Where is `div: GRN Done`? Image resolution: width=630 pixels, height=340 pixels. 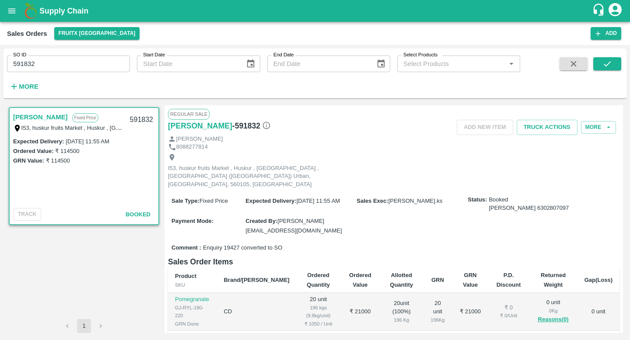
div: GRN Done is located at coordinates (192, 324).